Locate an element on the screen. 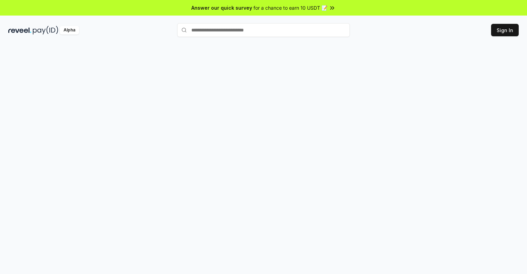  img: reveel_dark is located at coordinates (20, 30).